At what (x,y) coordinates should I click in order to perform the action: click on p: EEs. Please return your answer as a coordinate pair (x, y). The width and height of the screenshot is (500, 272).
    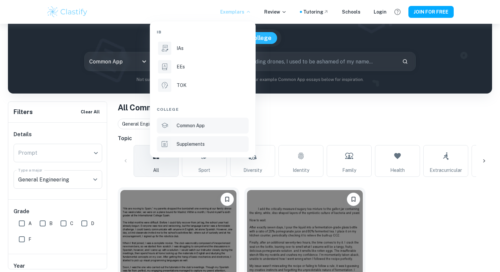
    Looking at the image, I should click on (181, 67).